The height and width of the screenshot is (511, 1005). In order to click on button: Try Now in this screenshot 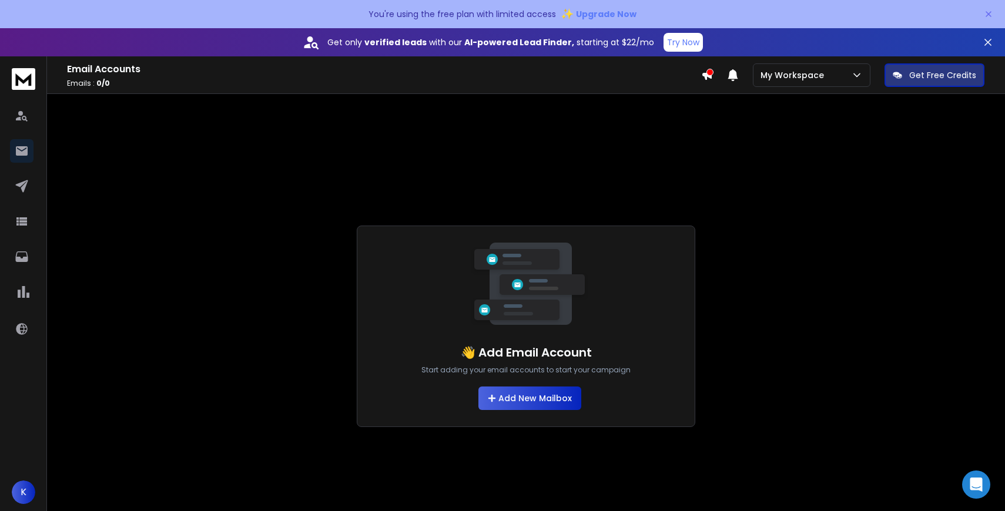, I will do `click(683, 42)`.